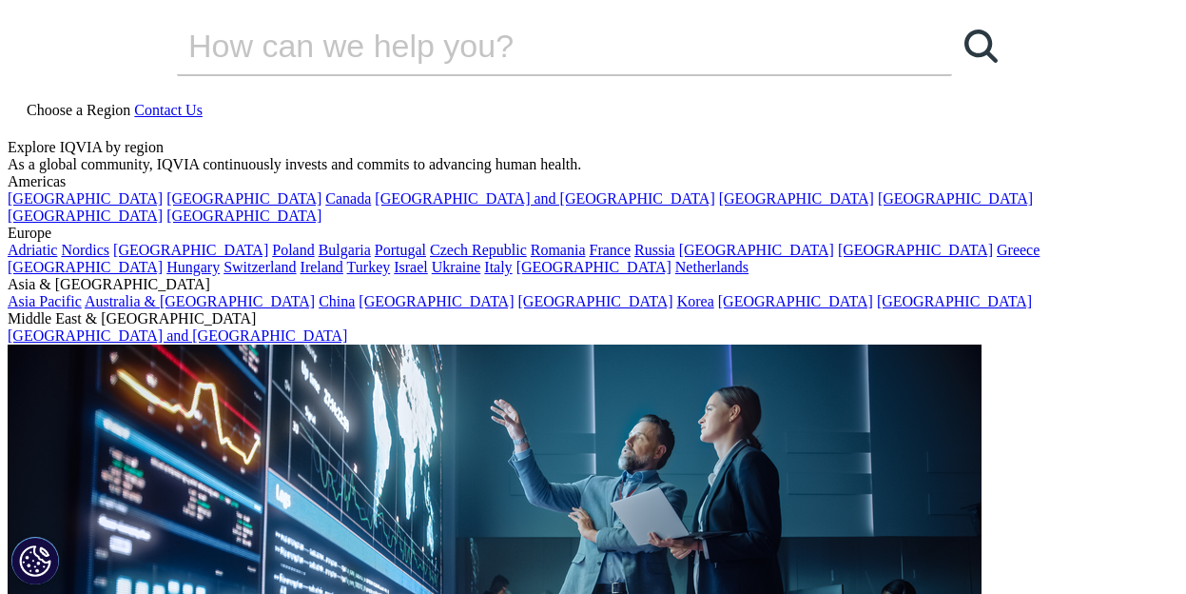  Describe the element at coordinates (348, 198) in the screenshot. I see `a: Canada` at that location.